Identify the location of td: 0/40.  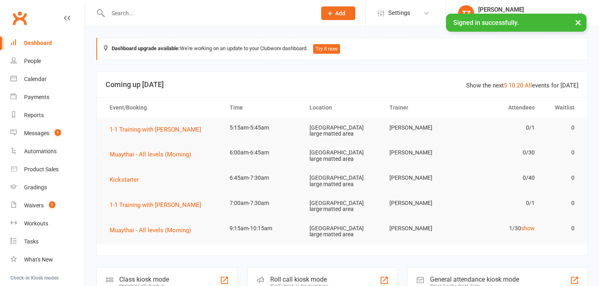
(502, 178).